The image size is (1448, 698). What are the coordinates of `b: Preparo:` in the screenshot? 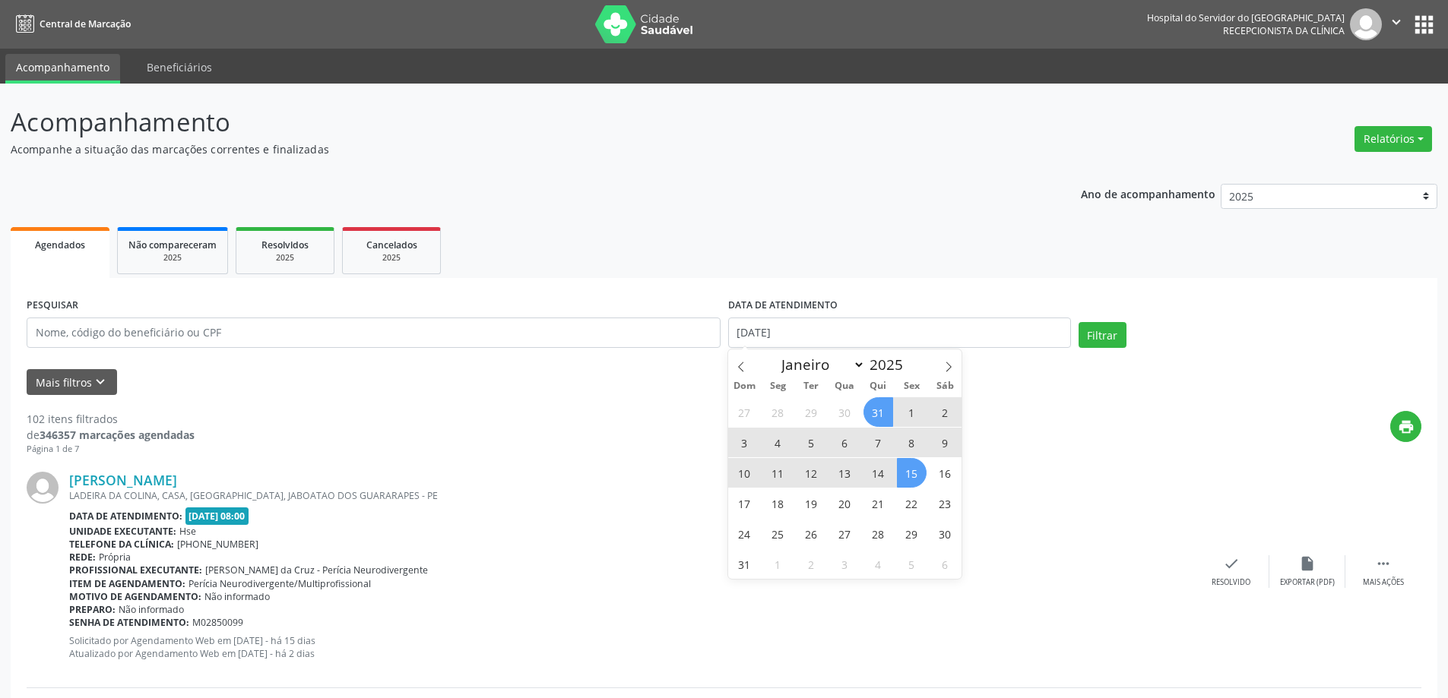 It's located at (92, 610).